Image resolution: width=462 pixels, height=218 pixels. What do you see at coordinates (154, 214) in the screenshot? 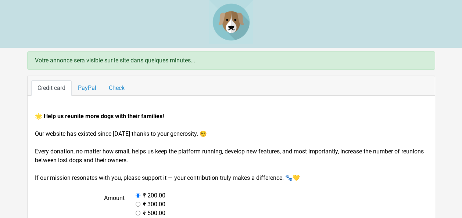
I see `label: ₹ 500.00` at bounding box center [154, 214].